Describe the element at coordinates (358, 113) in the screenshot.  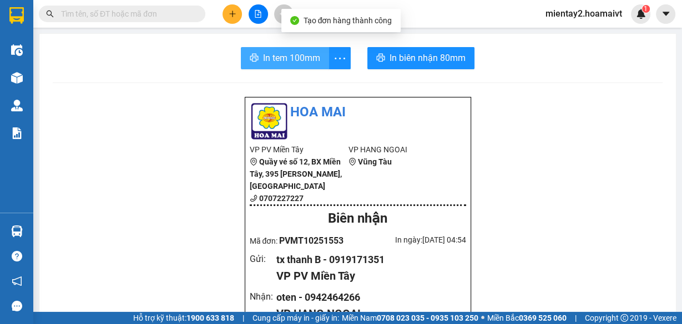
I see `li: Hoa Mai` at that location.